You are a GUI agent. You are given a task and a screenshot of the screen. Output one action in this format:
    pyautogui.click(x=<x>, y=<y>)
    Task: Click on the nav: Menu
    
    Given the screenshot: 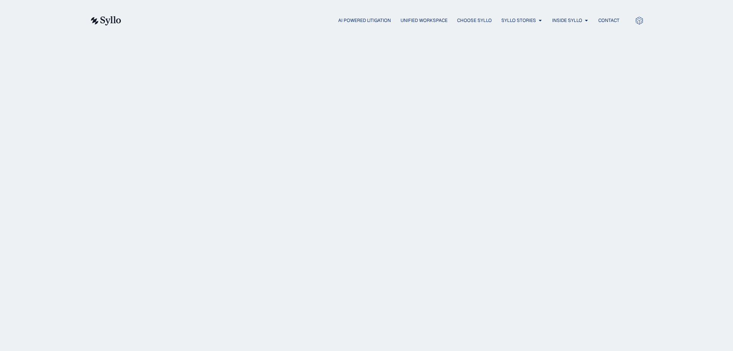 What is the action you would take?
    pyautogui.click(x=378, y=20)
    